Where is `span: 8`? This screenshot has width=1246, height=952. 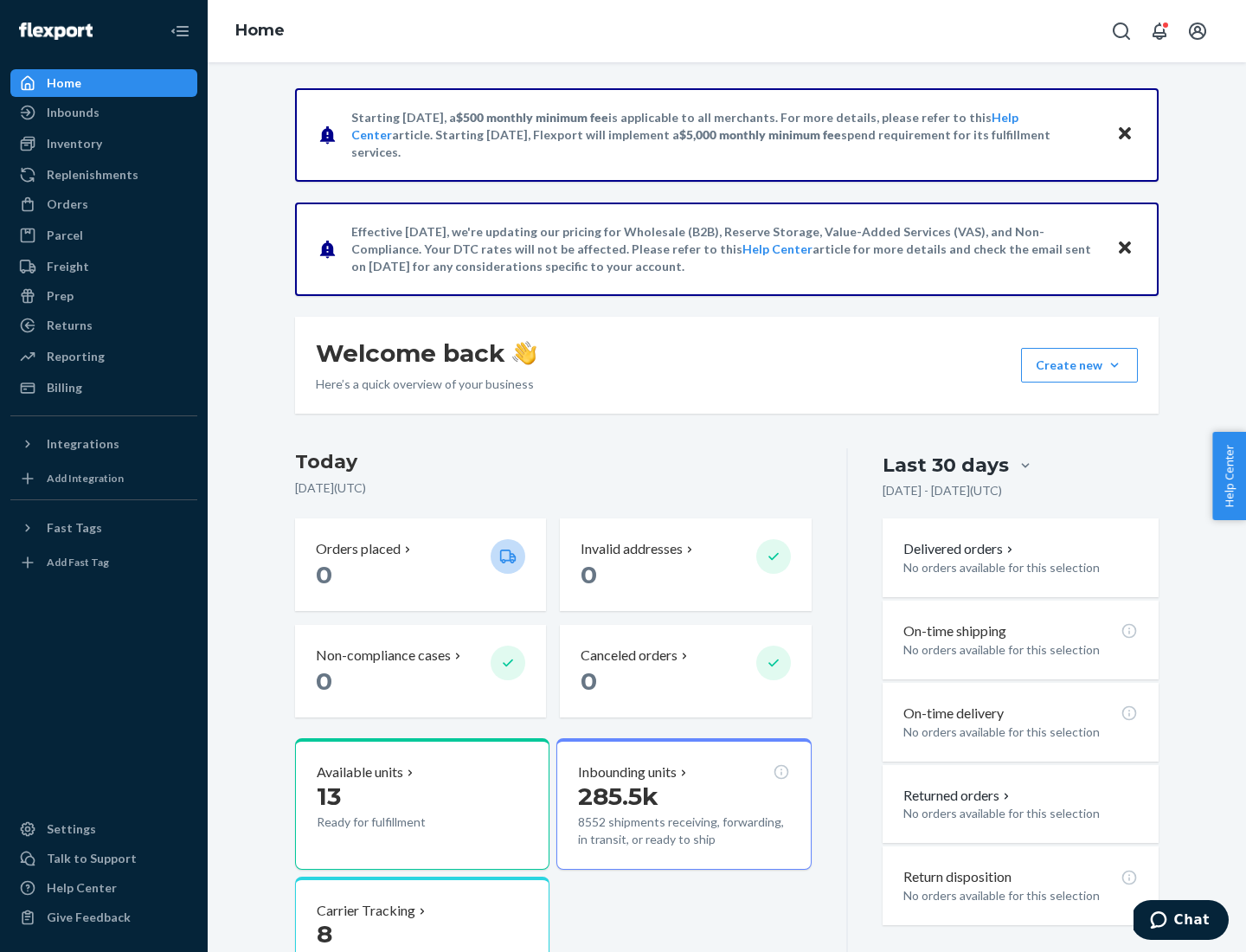 span: 8 is located at coordinates (325, 934).